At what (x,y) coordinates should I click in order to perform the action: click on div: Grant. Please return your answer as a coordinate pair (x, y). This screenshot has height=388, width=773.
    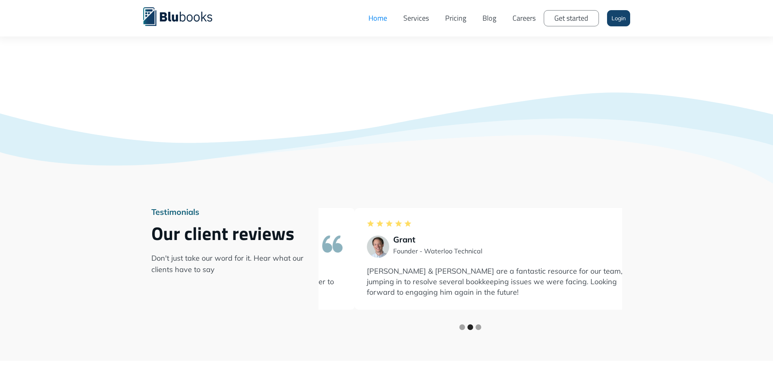
    Looking at the image, I should click on (438, 240).